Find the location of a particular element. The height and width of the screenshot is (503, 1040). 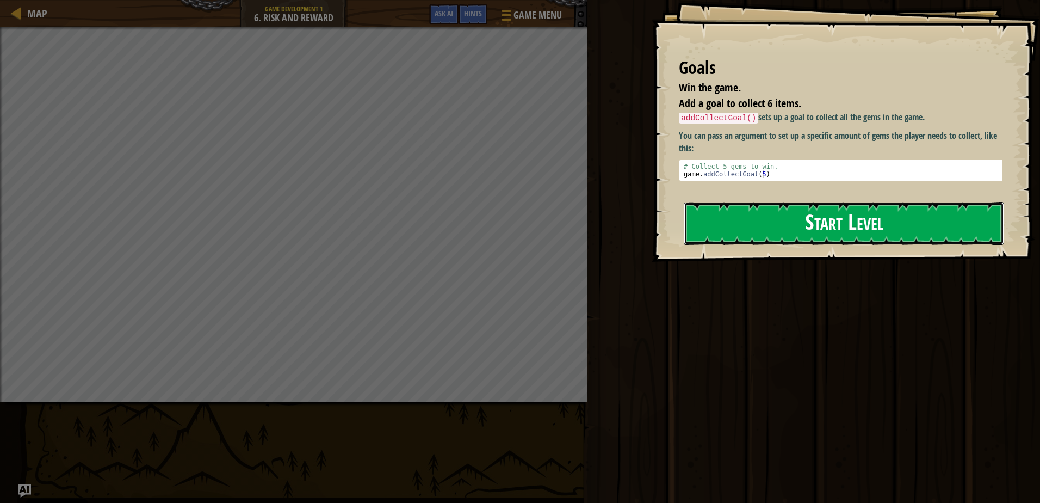

p: You can pass an argument to set up a specific amount of gems the player needs to collect, like this: is located at coordinates (844, 142).